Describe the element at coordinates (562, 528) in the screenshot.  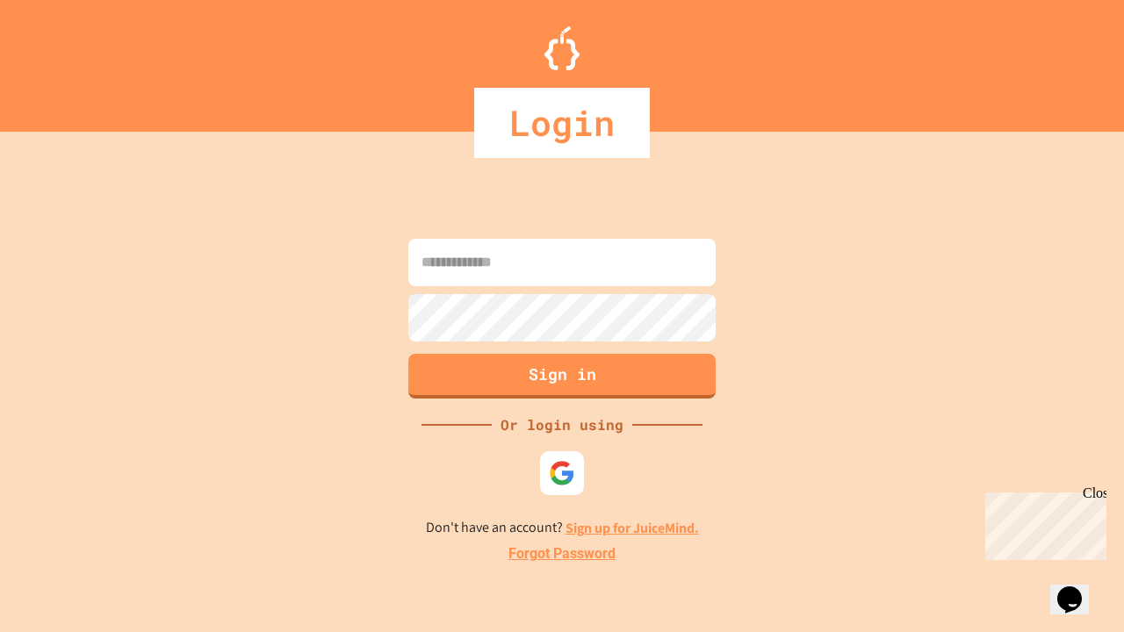
I see `p: Don't have an account?` at that location.